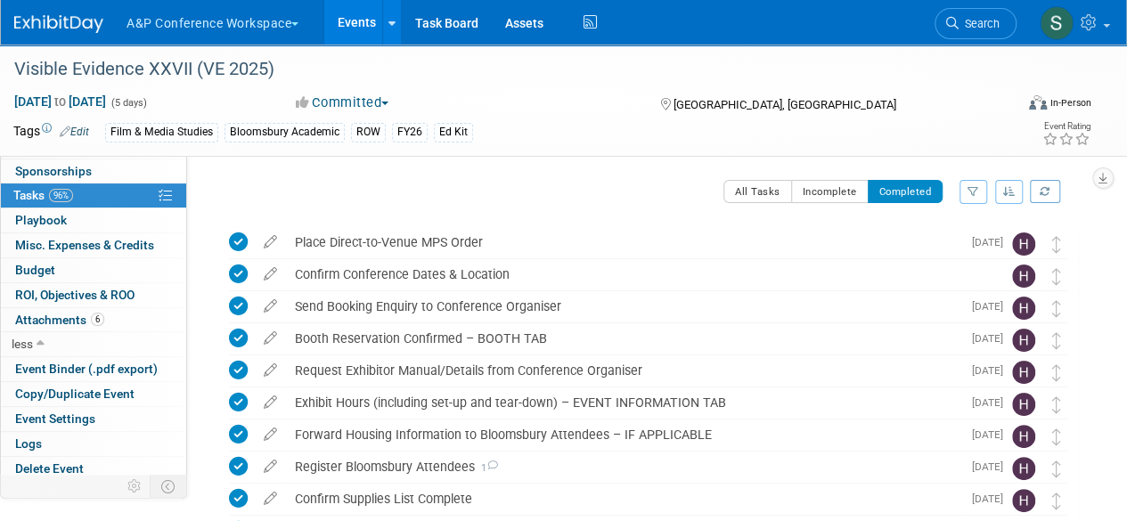 The image size is (1127, 521). What do you see at coordinates (28, 444) in the screenshot?
I see `span: Logs` at bounding box center [28, 444].